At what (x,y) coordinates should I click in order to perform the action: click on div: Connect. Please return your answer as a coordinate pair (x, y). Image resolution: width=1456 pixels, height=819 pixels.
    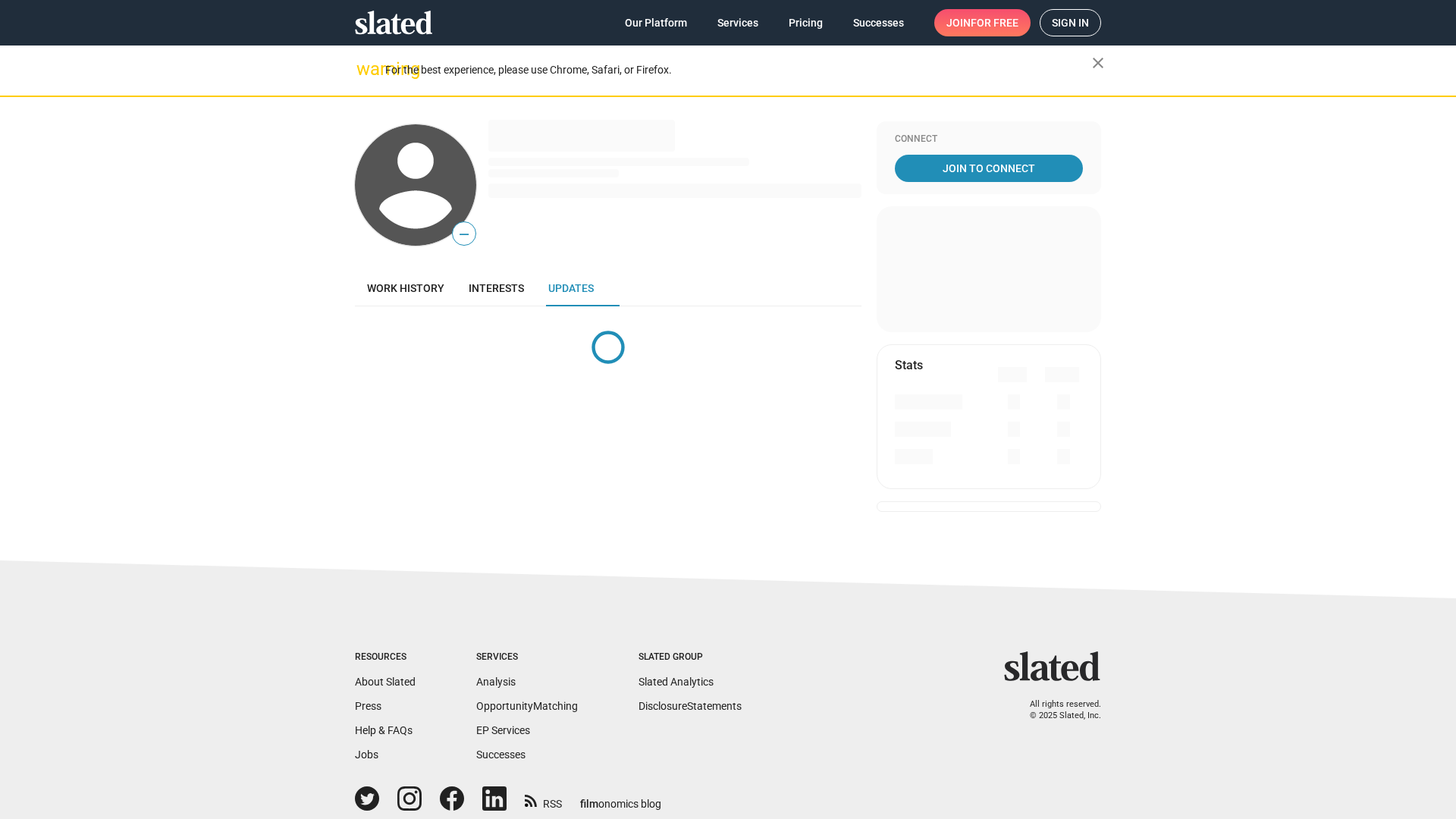
    Looking at the image, I should click on (989, 140).